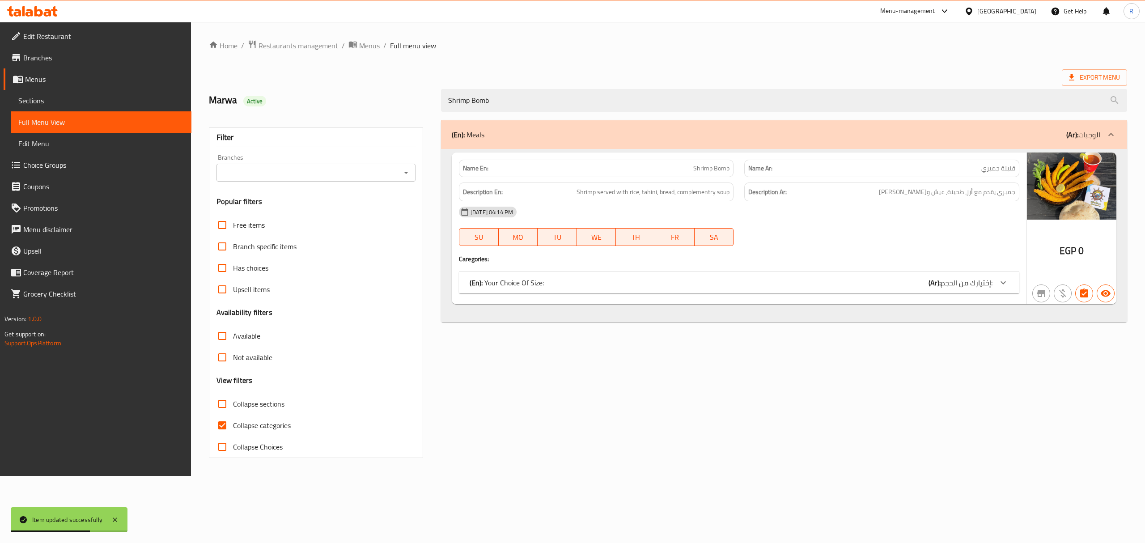  What do you see at coordinates (518, 237) in the screenshot?
I see `span: MO` at bounding box center [518, 237].